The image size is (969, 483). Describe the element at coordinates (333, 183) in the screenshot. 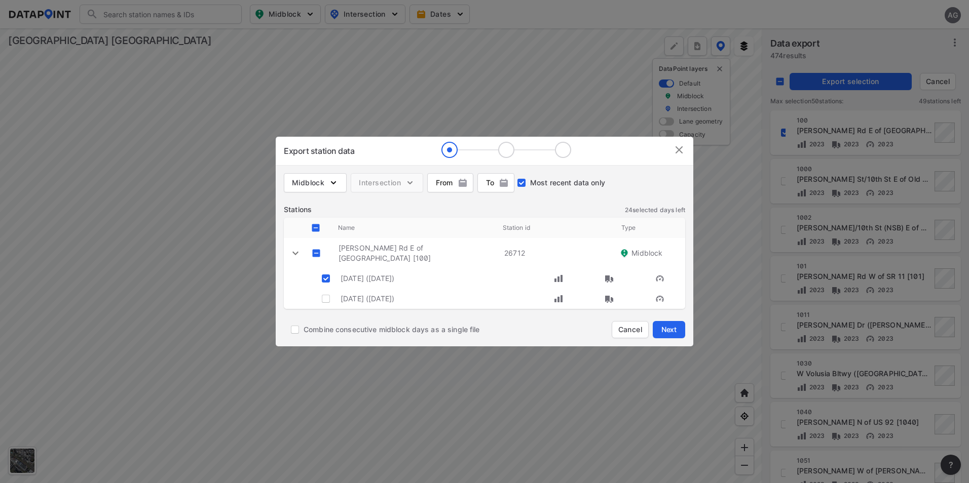

I see `img: 5YPKRKmlfpI5mqlR8AD95paCi+0kK1fRFDJSaMmawlwaeJcJwk9O2fotCW5ve9gAAAAASUVORK5CYII=` at that location.